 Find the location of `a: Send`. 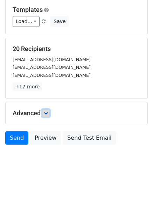

a: Send is located at coordinates (17, 138).